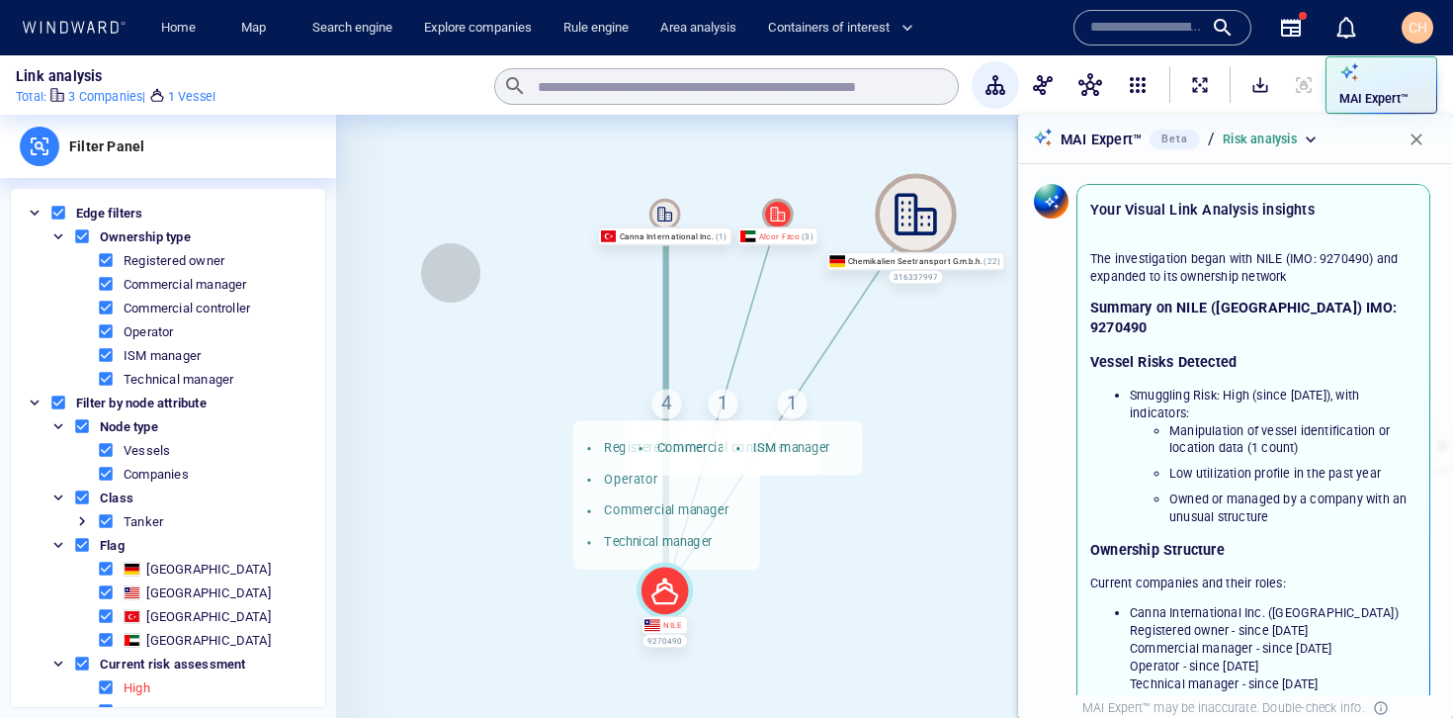  I want to click on div: High, so click(136, 687).